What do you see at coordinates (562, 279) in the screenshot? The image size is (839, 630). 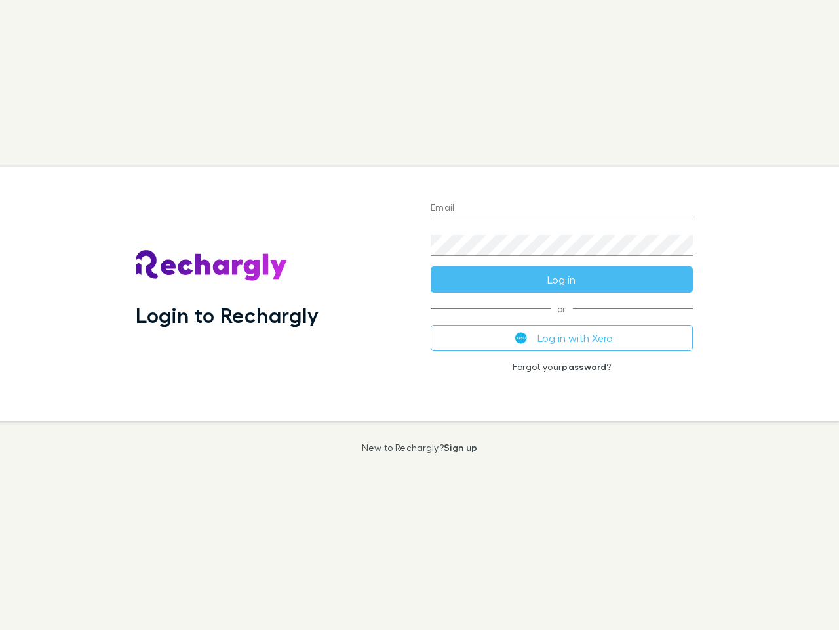 I see `button: Log in` at bounding box center [562, 279].